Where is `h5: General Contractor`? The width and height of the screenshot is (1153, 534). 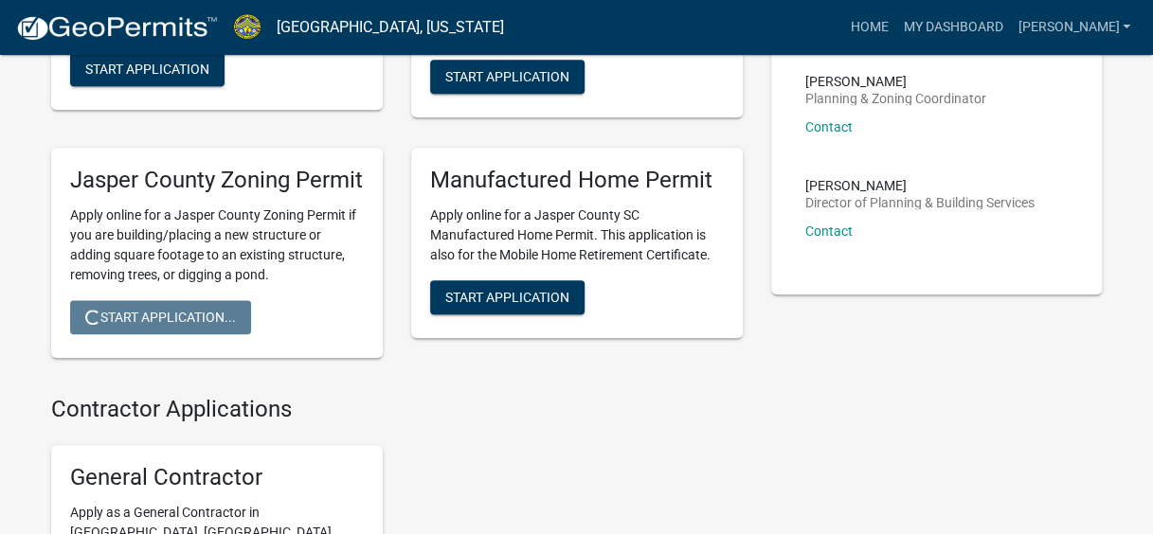
h5: General Contractor is located at coordinates (217, 477).